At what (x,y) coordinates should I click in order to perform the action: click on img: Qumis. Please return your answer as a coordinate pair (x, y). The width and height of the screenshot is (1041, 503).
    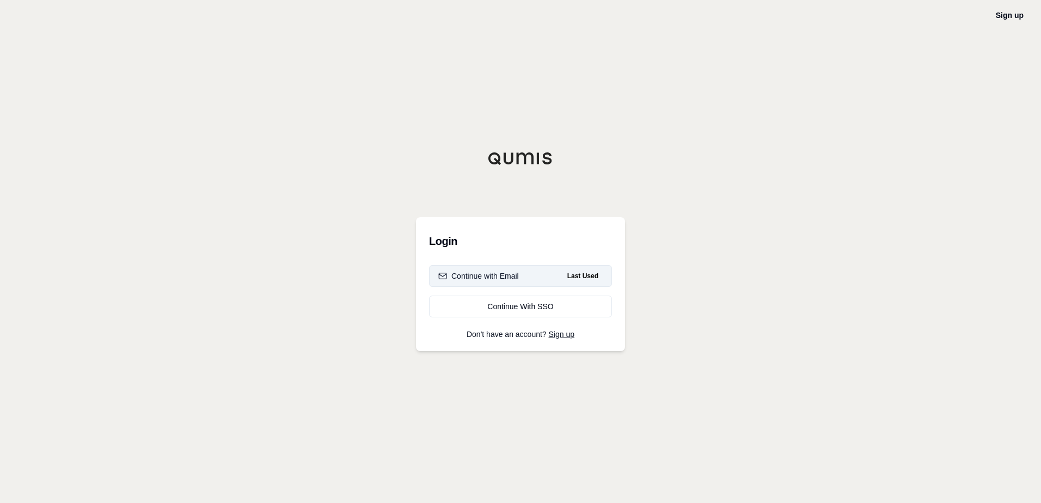
    Looking at the image, I should click on (521, 158).